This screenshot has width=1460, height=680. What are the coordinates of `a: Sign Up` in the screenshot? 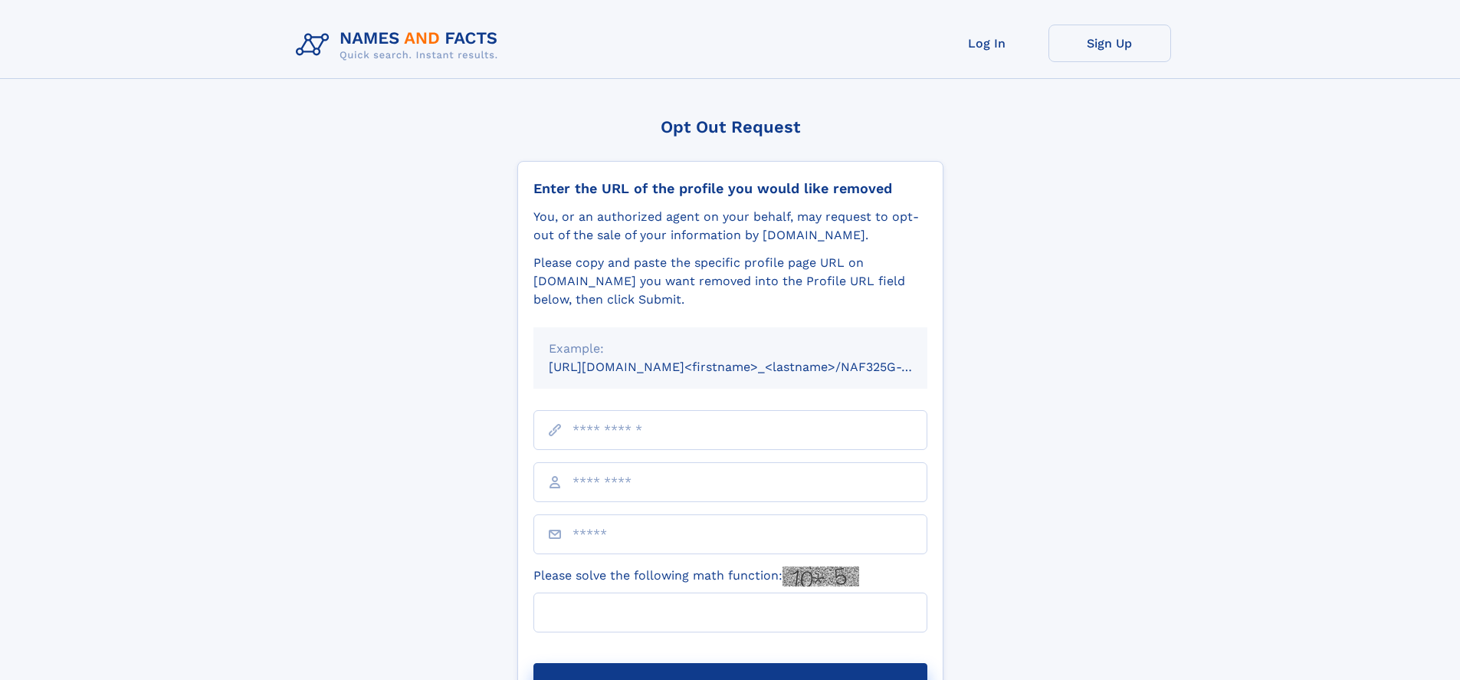 It's located at (1110, 43).